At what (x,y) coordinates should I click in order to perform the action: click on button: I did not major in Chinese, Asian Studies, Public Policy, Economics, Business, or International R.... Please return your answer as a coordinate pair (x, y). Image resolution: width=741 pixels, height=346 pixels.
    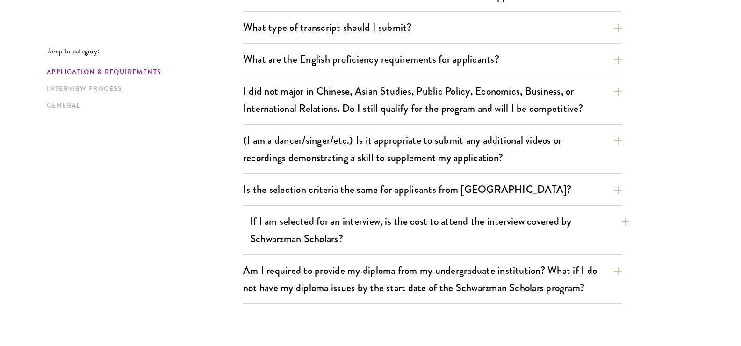
    Looking at the image, I should click on (432, 100).